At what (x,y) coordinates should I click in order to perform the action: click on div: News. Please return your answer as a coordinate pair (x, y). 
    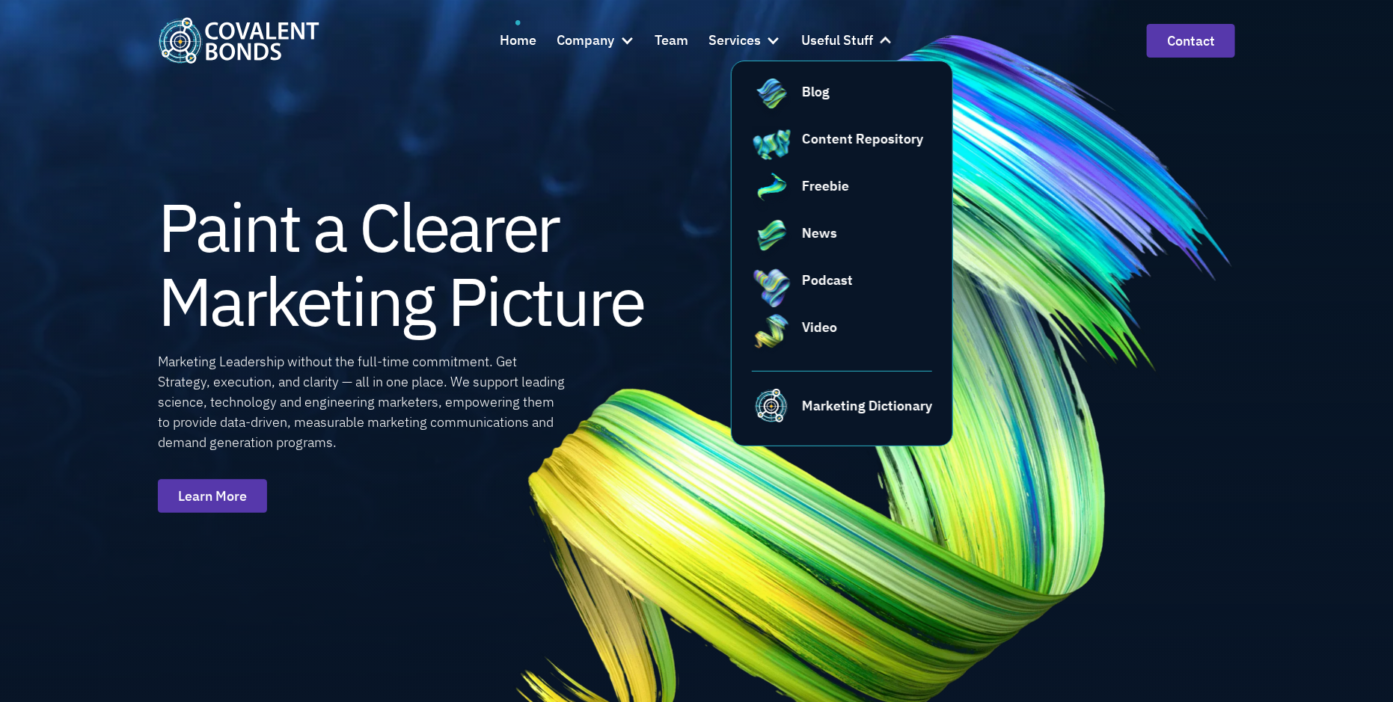
    Looking at the image, I should click on (819, 233).